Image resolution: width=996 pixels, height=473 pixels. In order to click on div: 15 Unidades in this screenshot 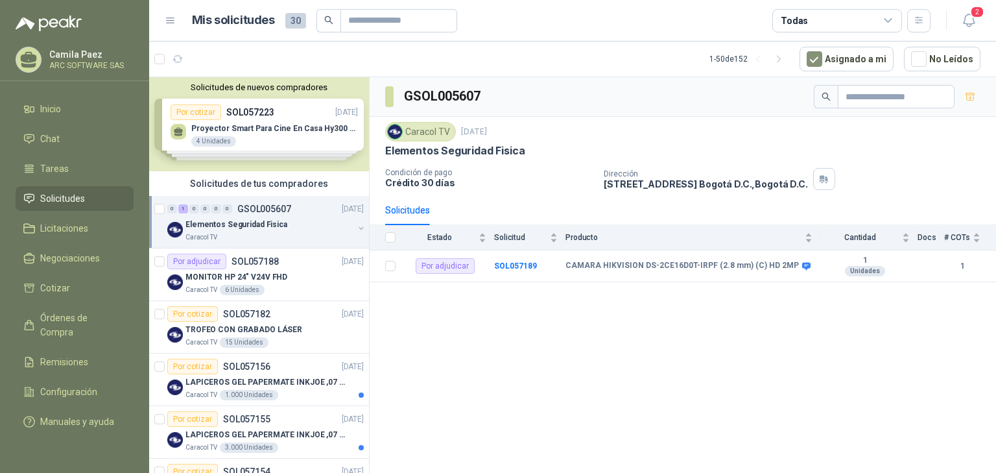, I will do `click(244, 342)`.